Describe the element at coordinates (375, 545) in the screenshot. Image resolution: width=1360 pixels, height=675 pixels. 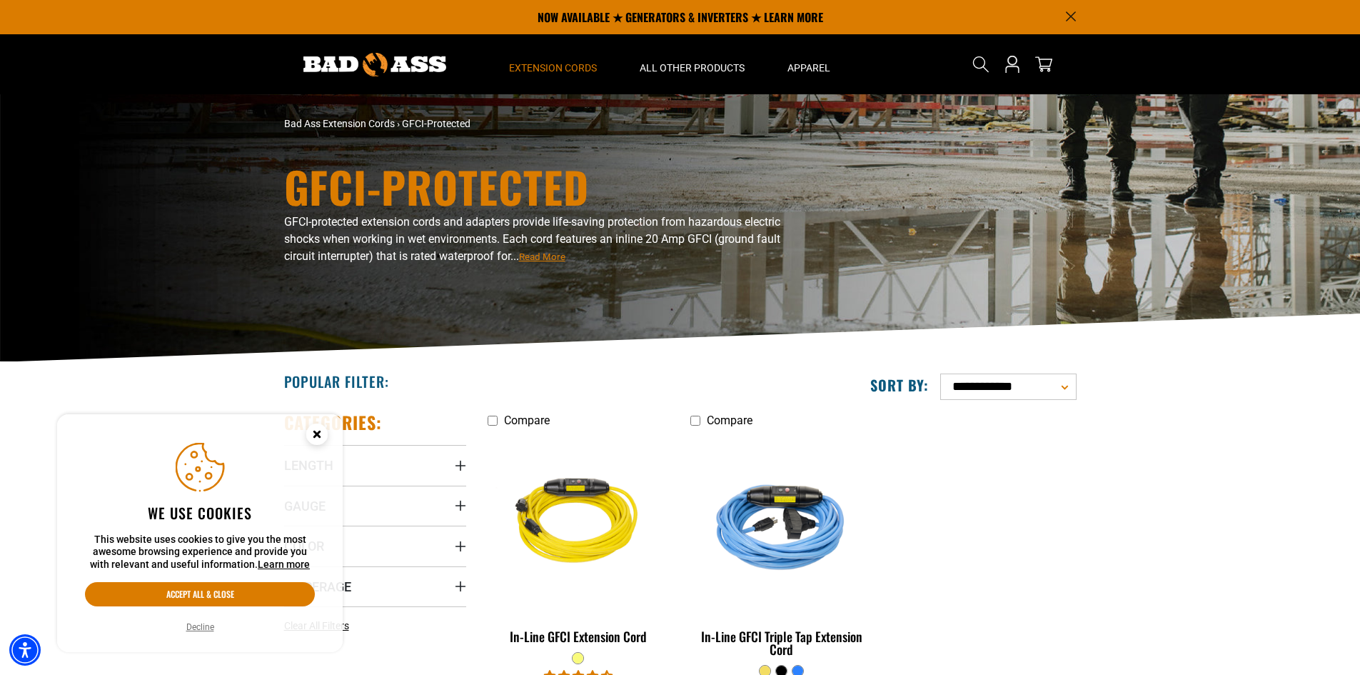
I see `summary: Color` at that location.